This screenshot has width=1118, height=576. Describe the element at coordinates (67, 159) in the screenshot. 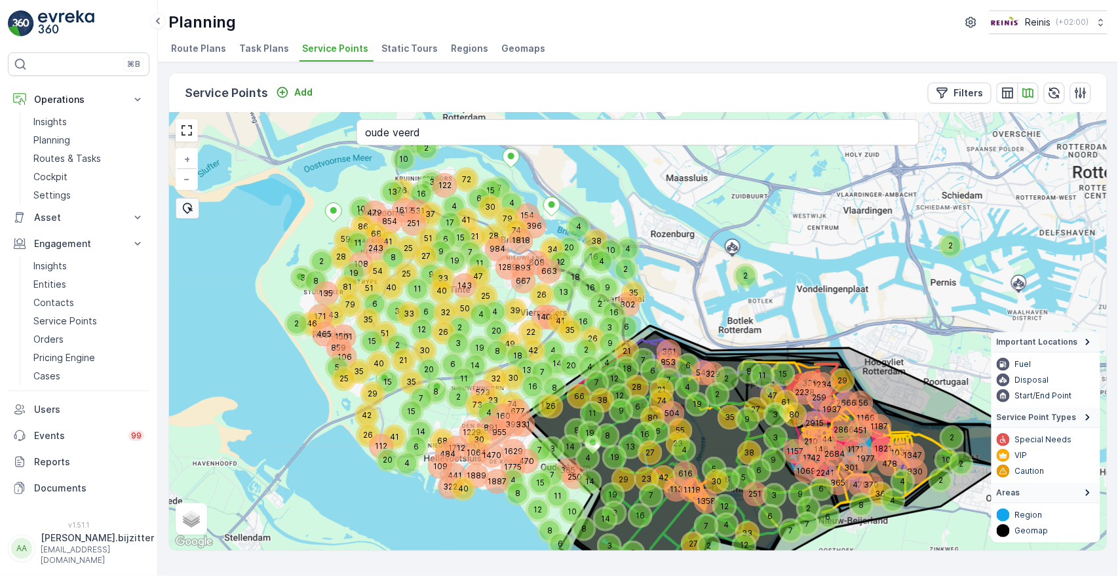

I see `p: Routes & Tasks` at that location.